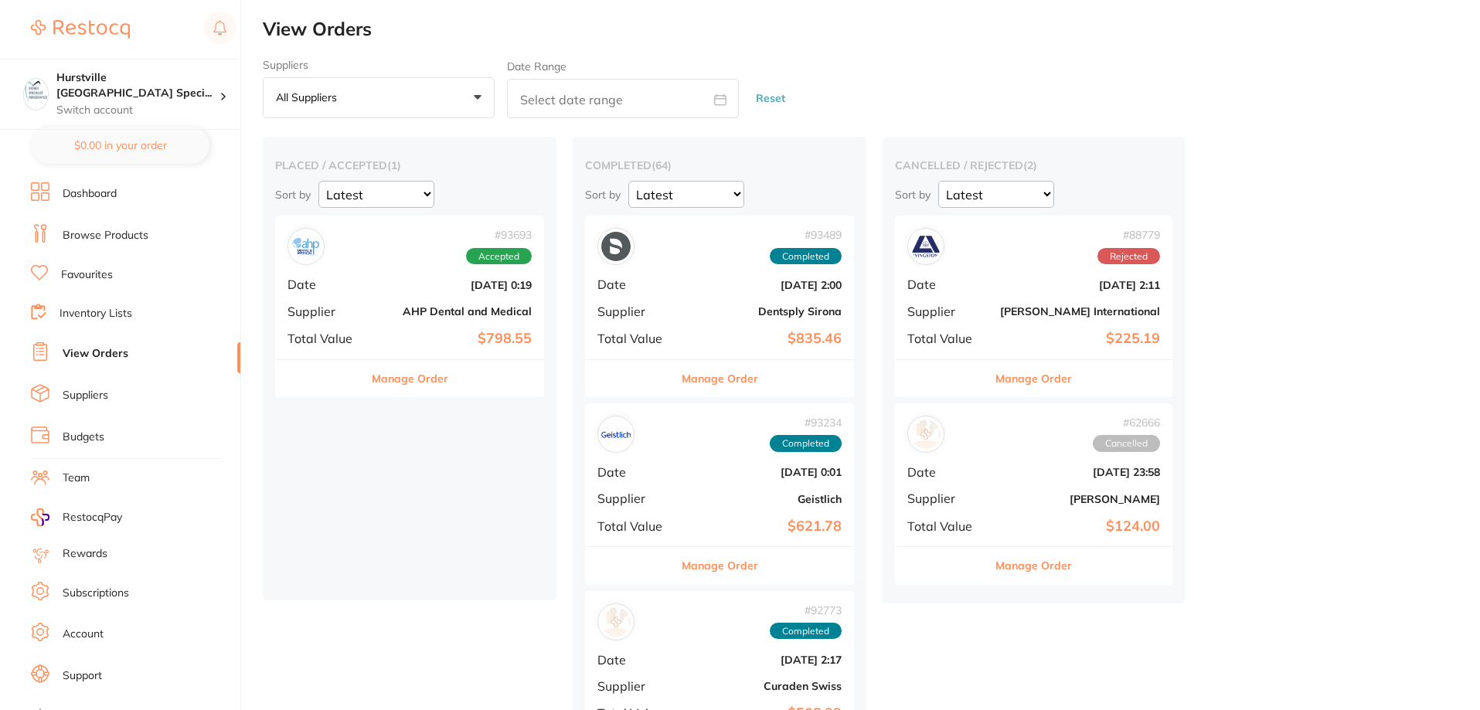 This screenshot has height=710, width=1480. I want to click on input: Select date range, so click(623, 98).